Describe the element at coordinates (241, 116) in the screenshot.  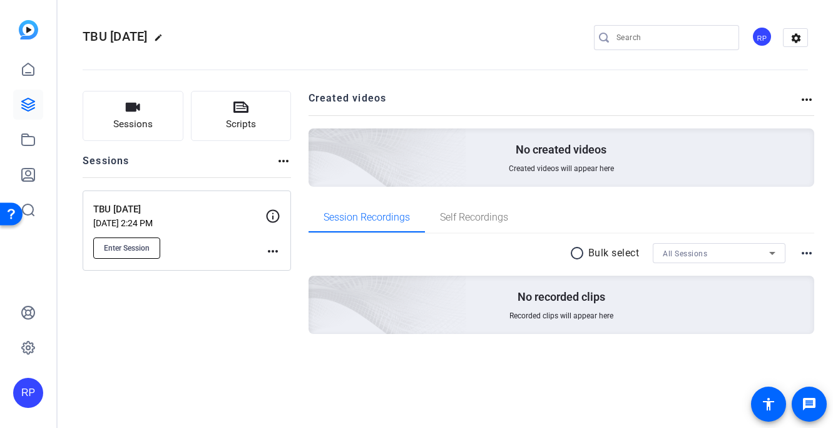
I see `button: Scripts` at that location.